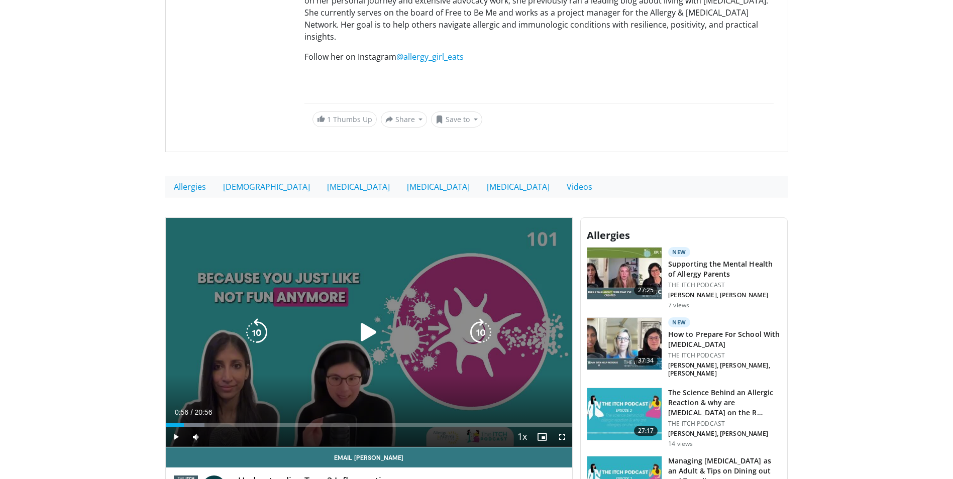  Describe the element at coordinates (430, 57) in the screenshot. I see `a: @allergy_girl_eats` at that location.